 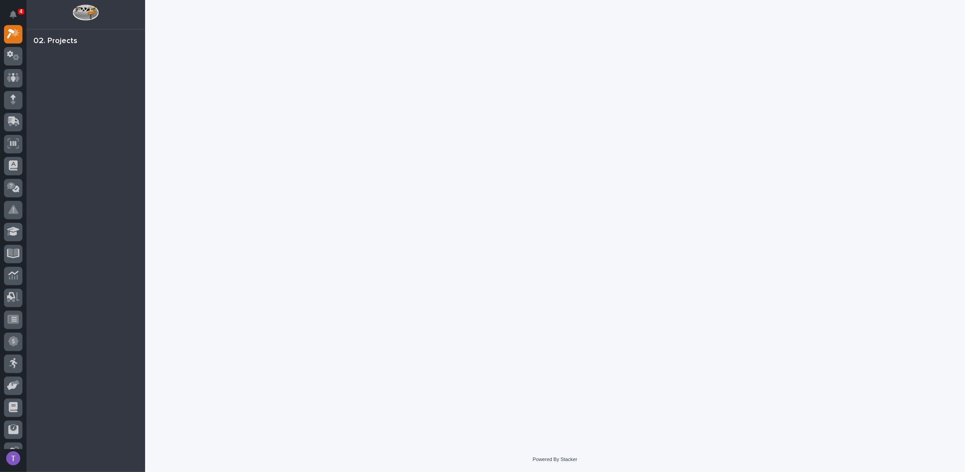 I want to click on div: Notifications4, so click(x=17, y=18).